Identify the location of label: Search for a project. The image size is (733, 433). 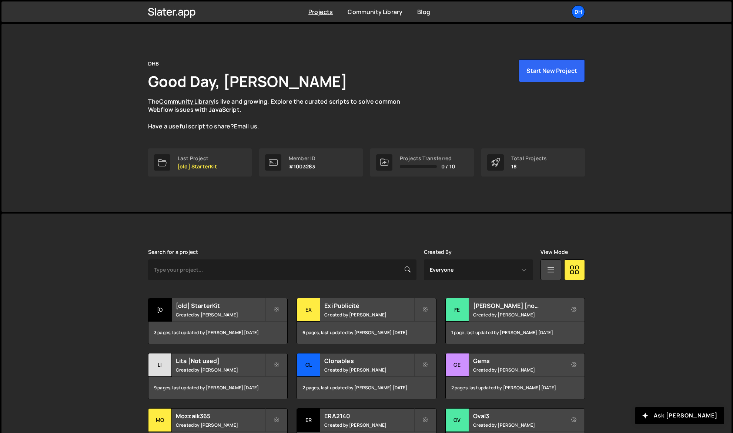
(173, 252).